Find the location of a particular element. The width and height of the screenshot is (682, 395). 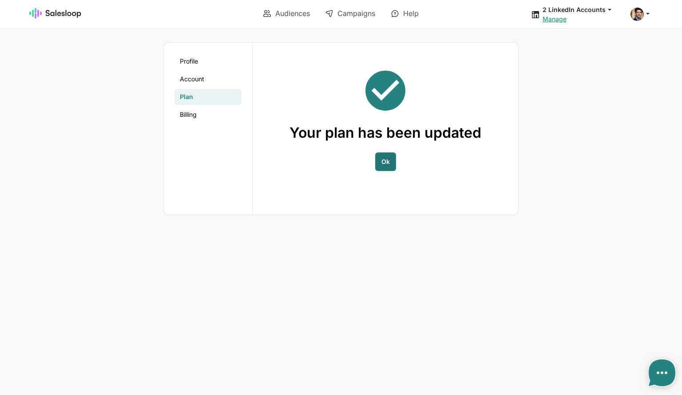

a: Account is located at coordinates (208, 79).